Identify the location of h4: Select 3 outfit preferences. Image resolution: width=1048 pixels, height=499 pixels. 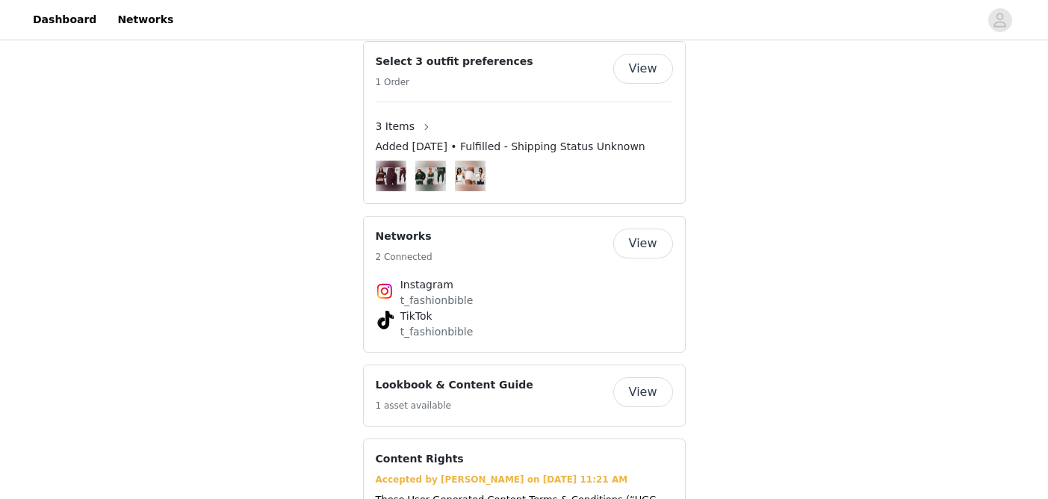
(454, 61).